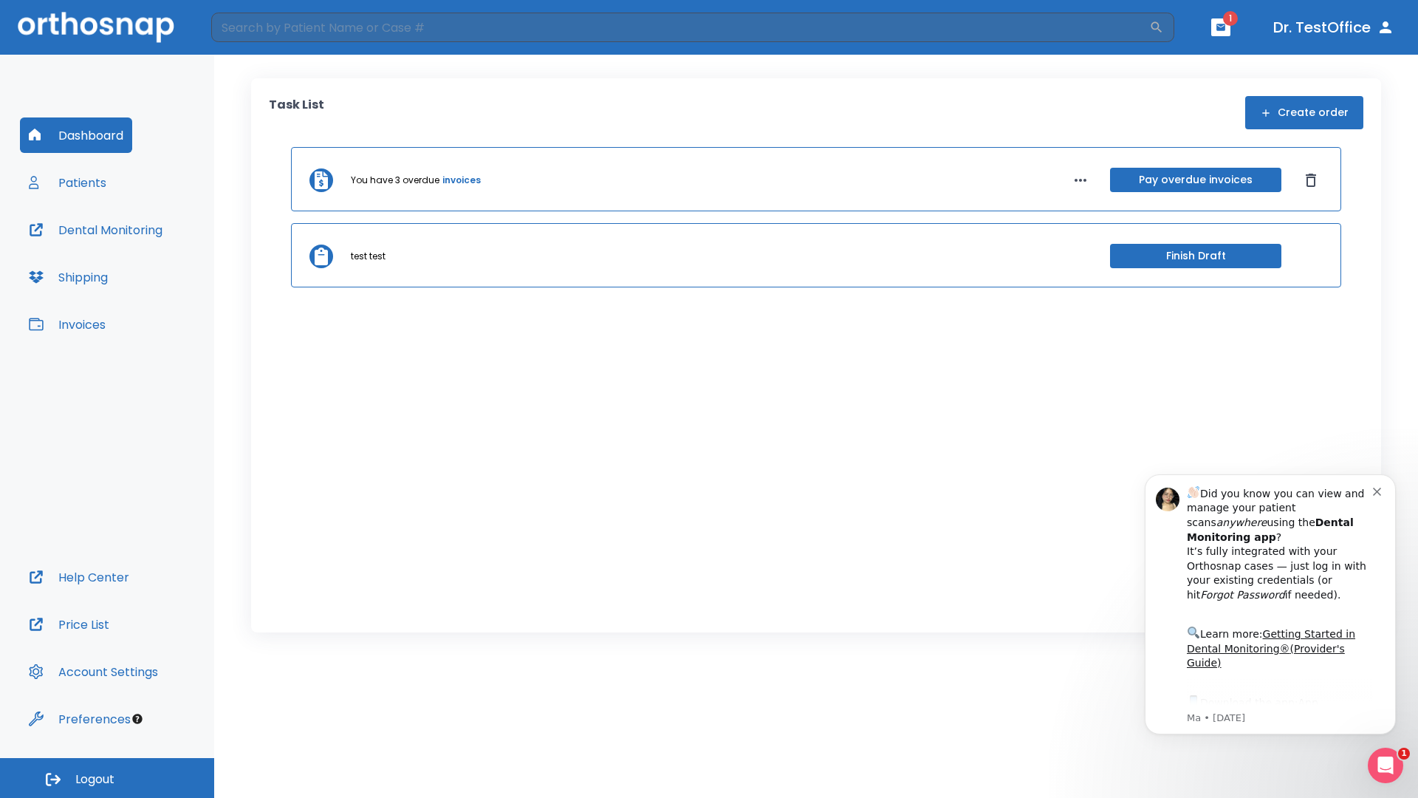 This screenshot has height=798, width=1418. Describe the element at coordinates (67, 182) in the screenshot. I see `button: Patients` at that location.